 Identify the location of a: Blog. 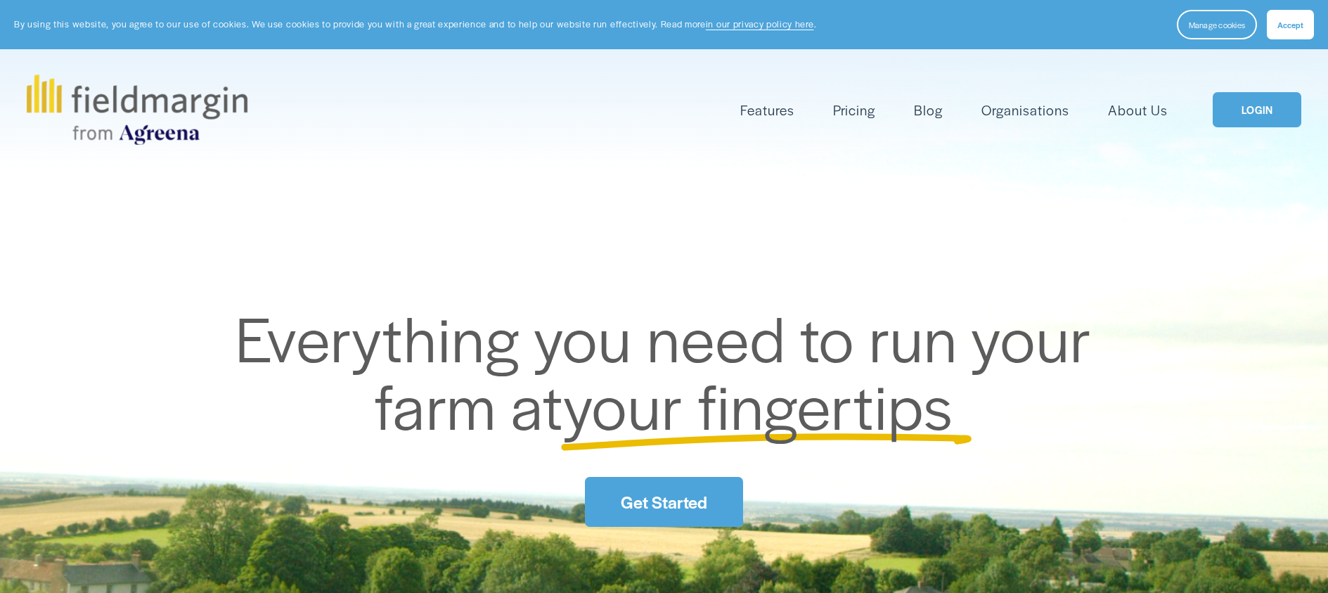
(928, 110).